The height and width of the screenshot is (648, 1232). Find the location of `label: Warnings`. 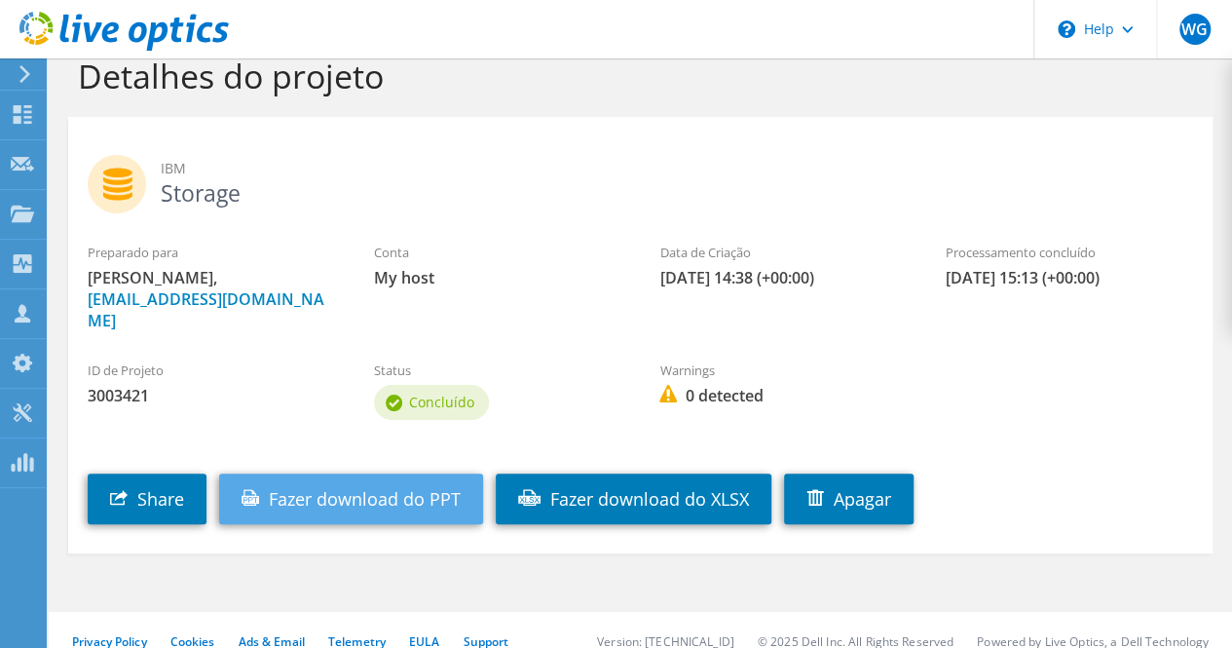

label: Warnings is located at coordinates (783, 370).